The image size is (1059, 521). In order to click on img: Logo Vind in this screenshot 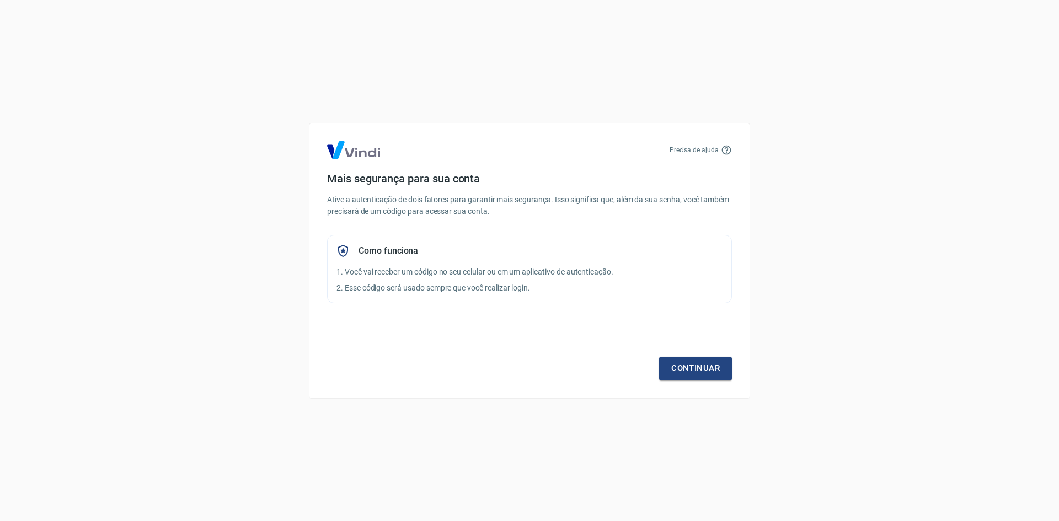, I will do `click(354, 150)`.